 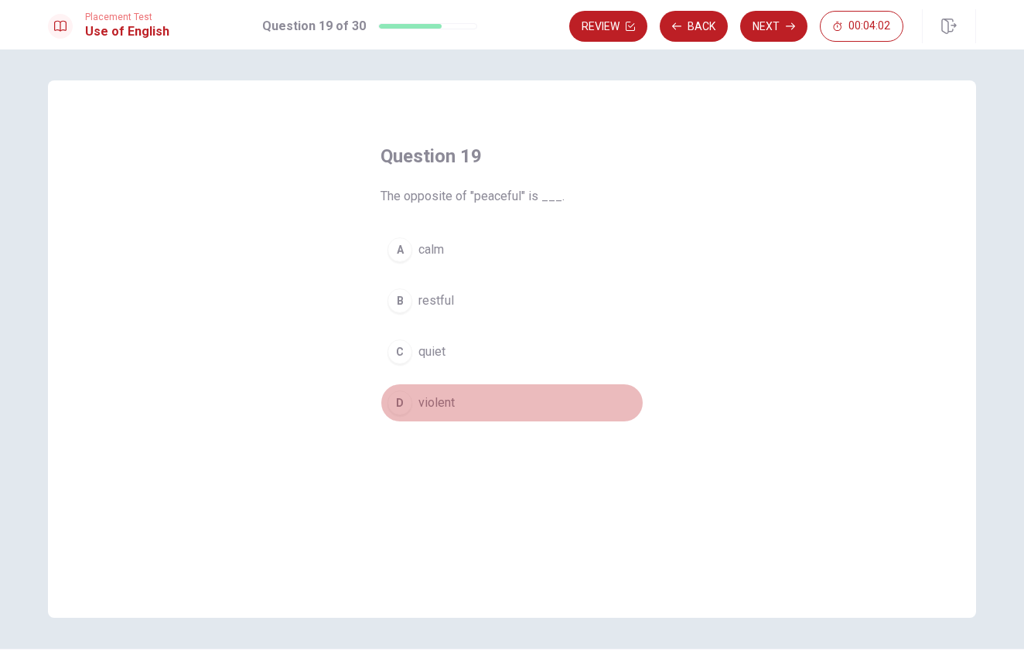 I want to click on h1: Question 19 of 30, so click(x=314, y=26).